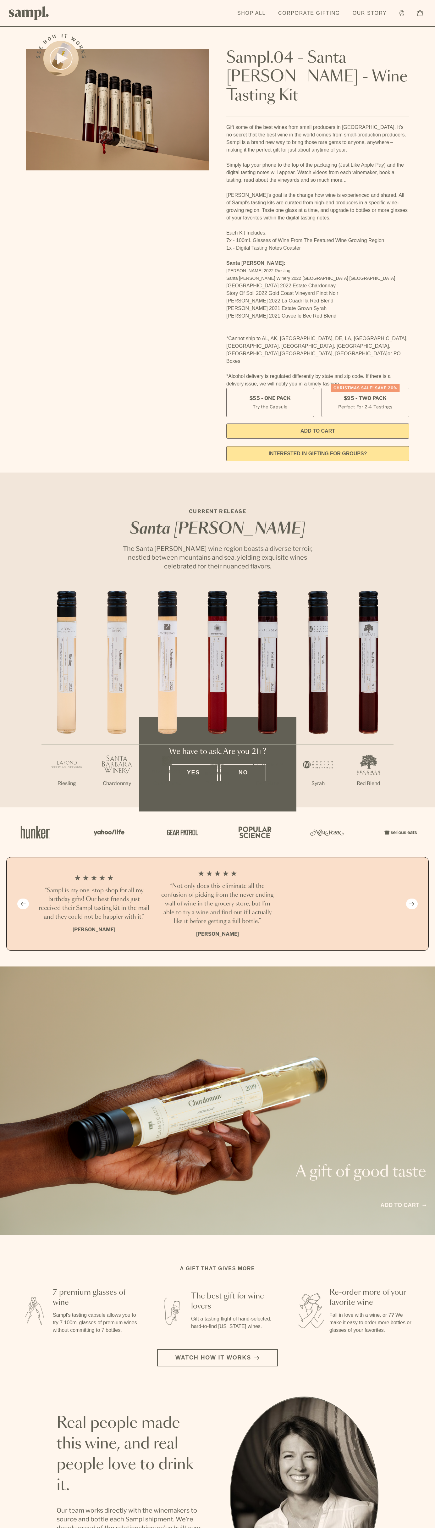 Image resolution: width=435 pixels, height=1528 pixels. What do you see at coordinates (365, 406) in the screenshot?
I see `small: Perfect For 2-4 Tastings` at bounding box center [365, 406].